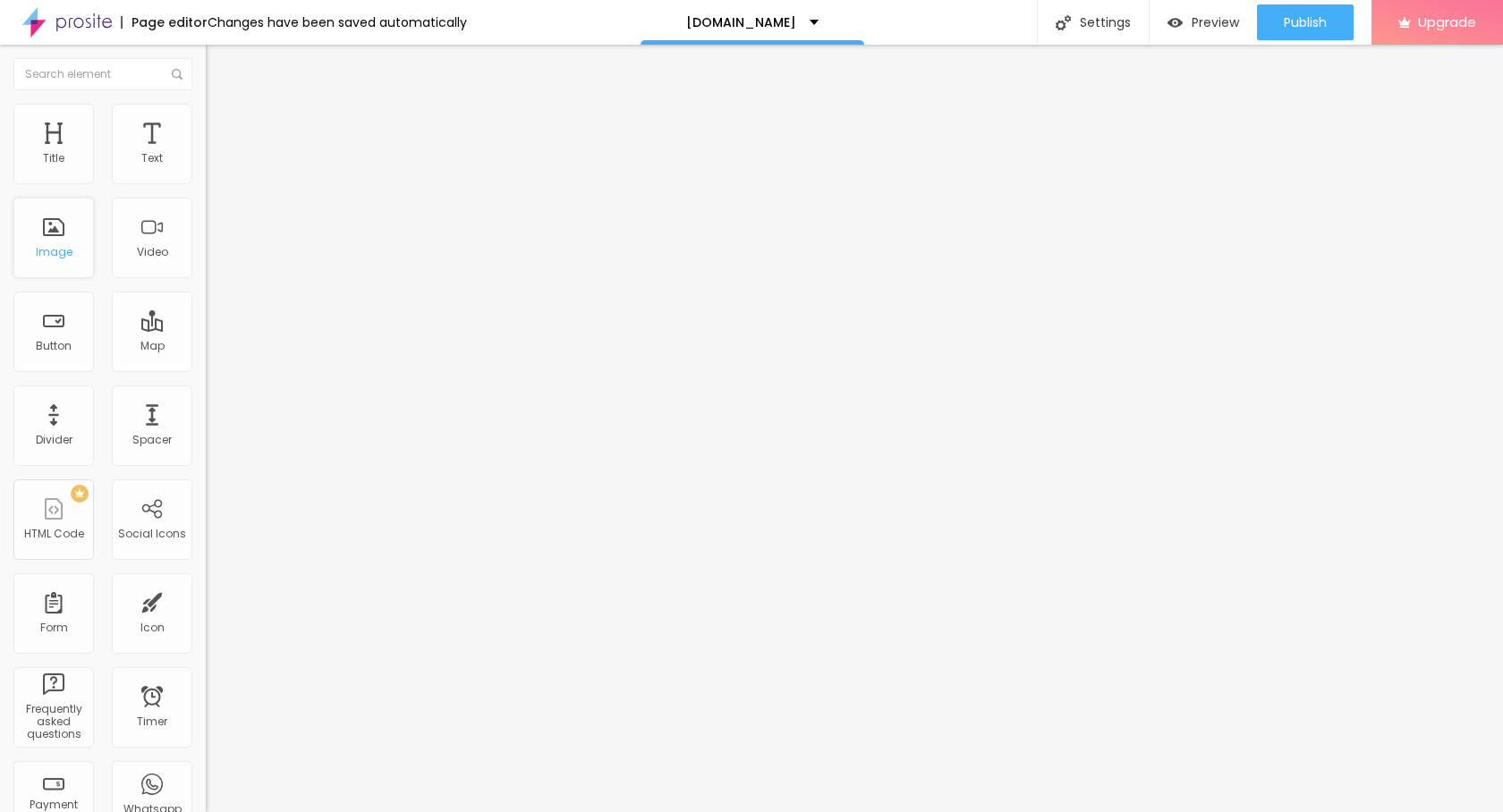  Describe the element at coordinates (1305, 23) in the screenshot. I see `span: Publish` at that location.